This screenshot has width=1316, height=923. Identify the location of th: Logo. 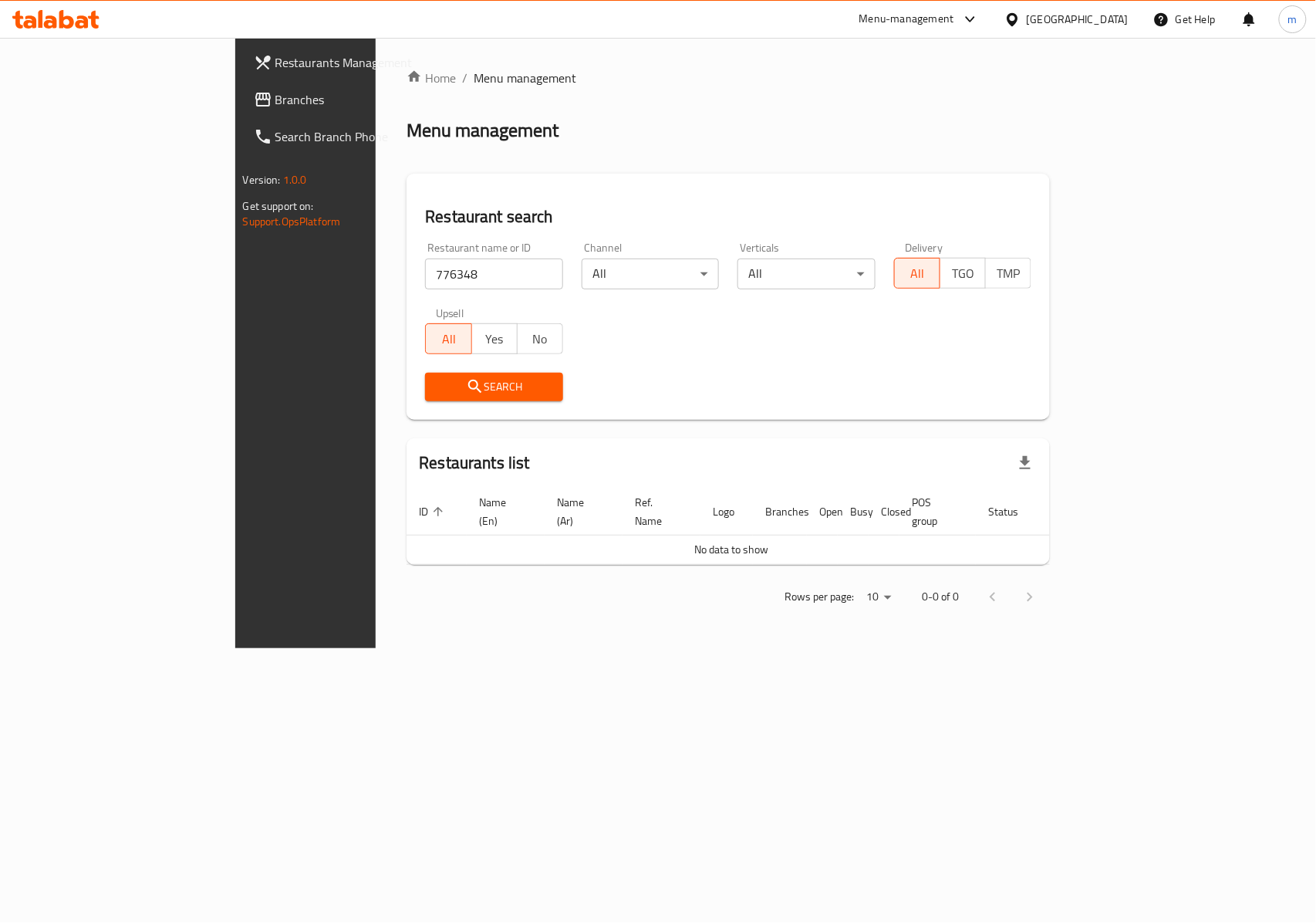
(727, 512).